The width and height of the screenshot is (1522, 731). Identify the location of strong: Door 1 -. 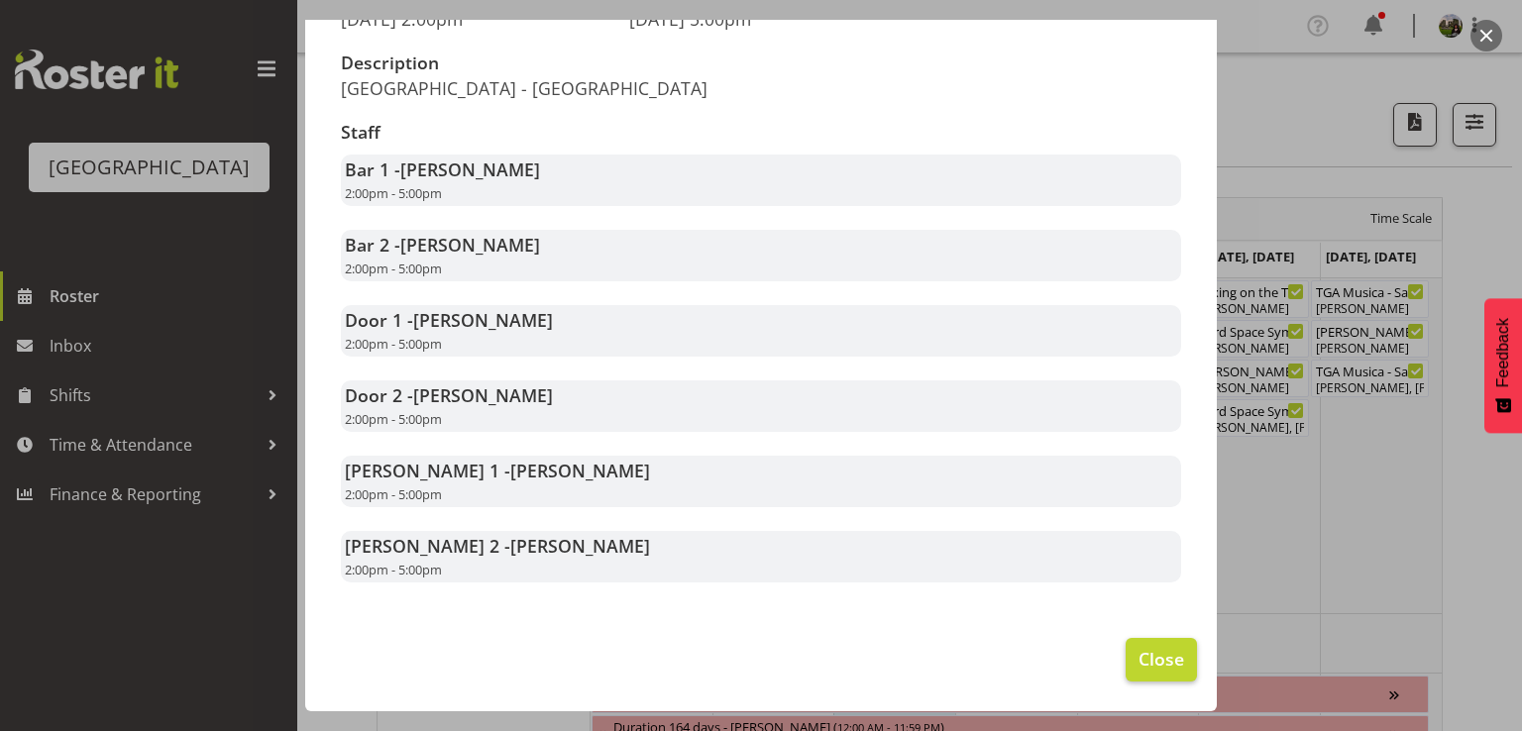
(449, 320).